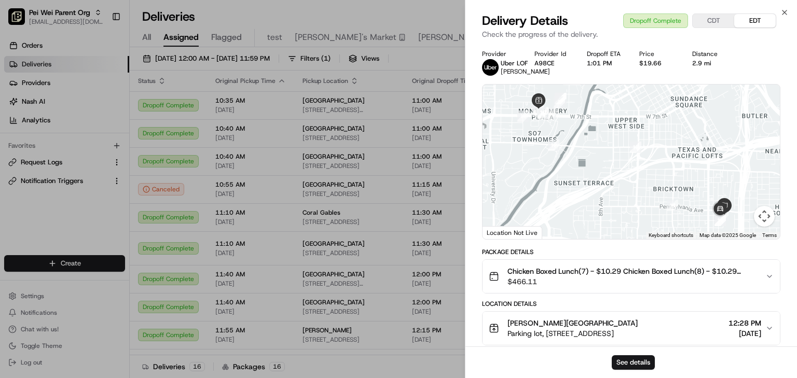  I want to click on div: Location Details, so click(631, 304).